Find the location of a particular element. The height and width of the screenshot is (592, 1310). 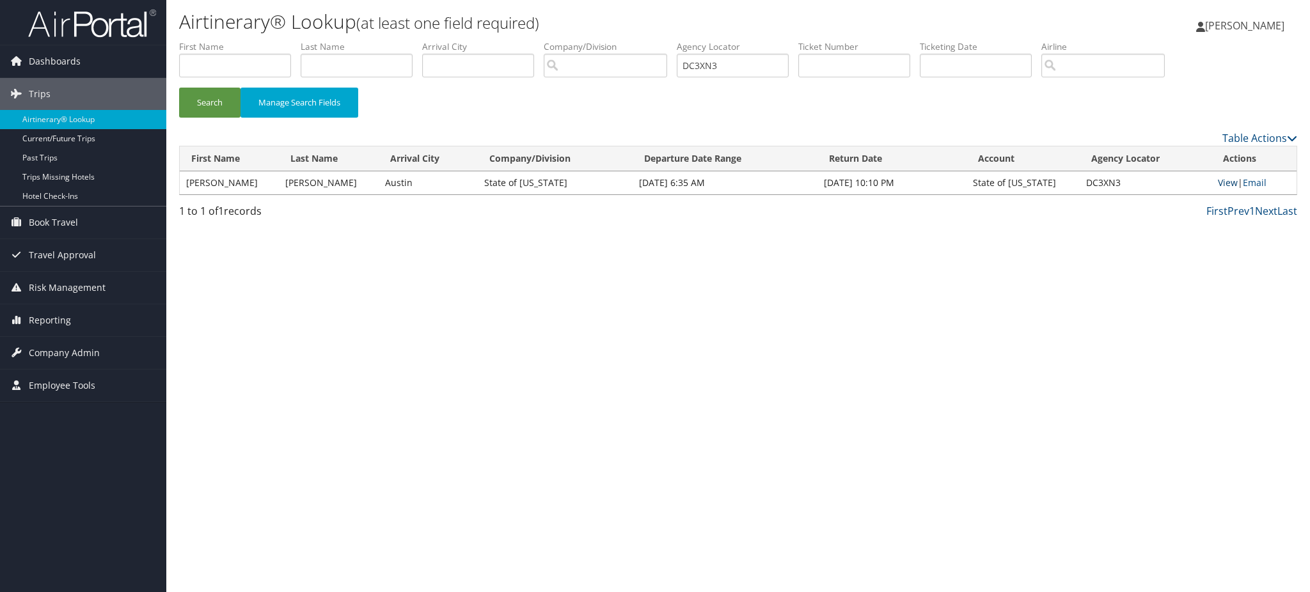

th: Departure Date Range: activate to sort column ascending is located at coordinates (725, 159).